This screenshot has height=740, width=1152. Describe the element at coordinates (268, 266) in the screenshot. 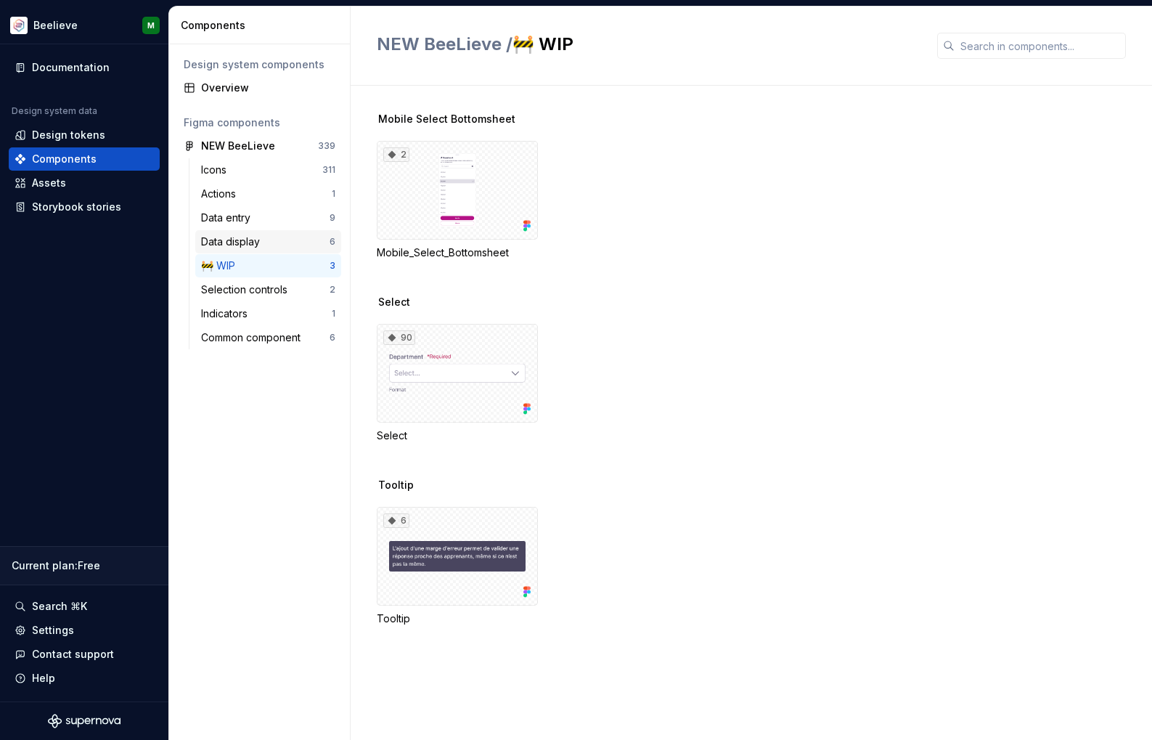

I see `a: 🚧 WIP3` at that location.